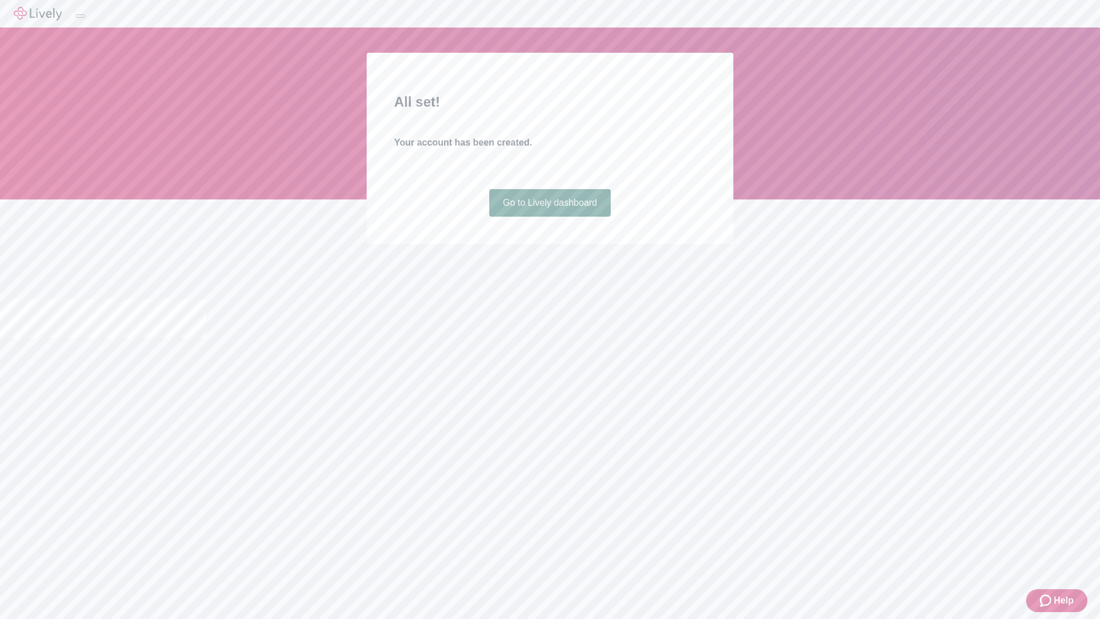 This screenshot has height=619, width=1100. Describe the element at coordinates (1047, 601) in the screenshot. I see `svg: Zendesk support icon` at that location.